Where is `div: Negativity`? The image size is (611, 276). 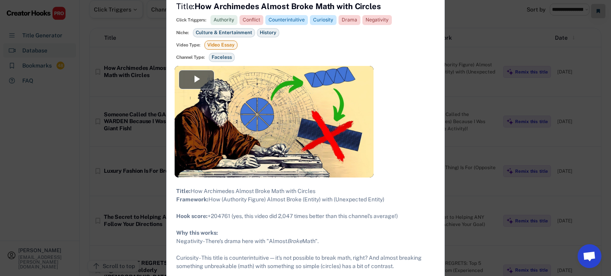 div: Negativity is located at coordinates (377, 20).